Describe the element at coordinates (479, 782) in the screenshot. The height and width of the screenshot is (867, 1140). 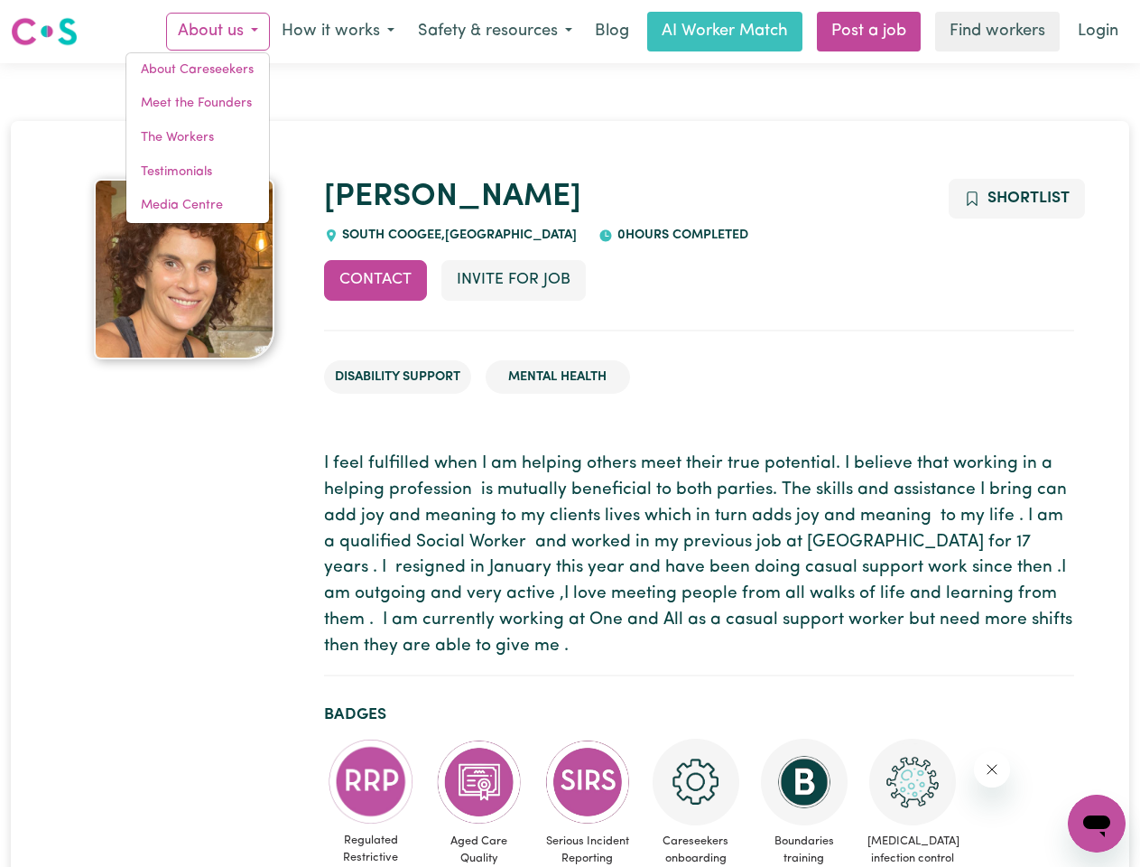
I see `img: CS Academy: Aged Care Quality Standards & Code of Conduct course completed` at that location.